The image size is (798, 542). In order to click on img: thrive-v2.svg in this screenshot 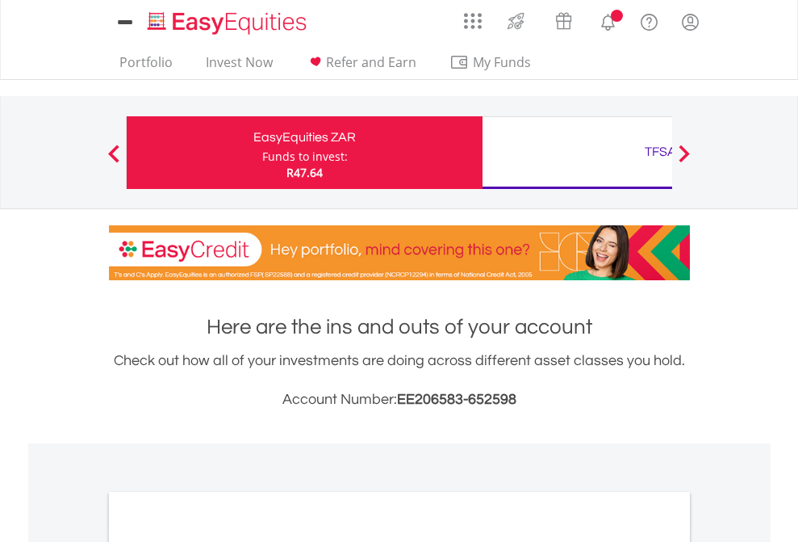, I will do `click(516, 21)`.